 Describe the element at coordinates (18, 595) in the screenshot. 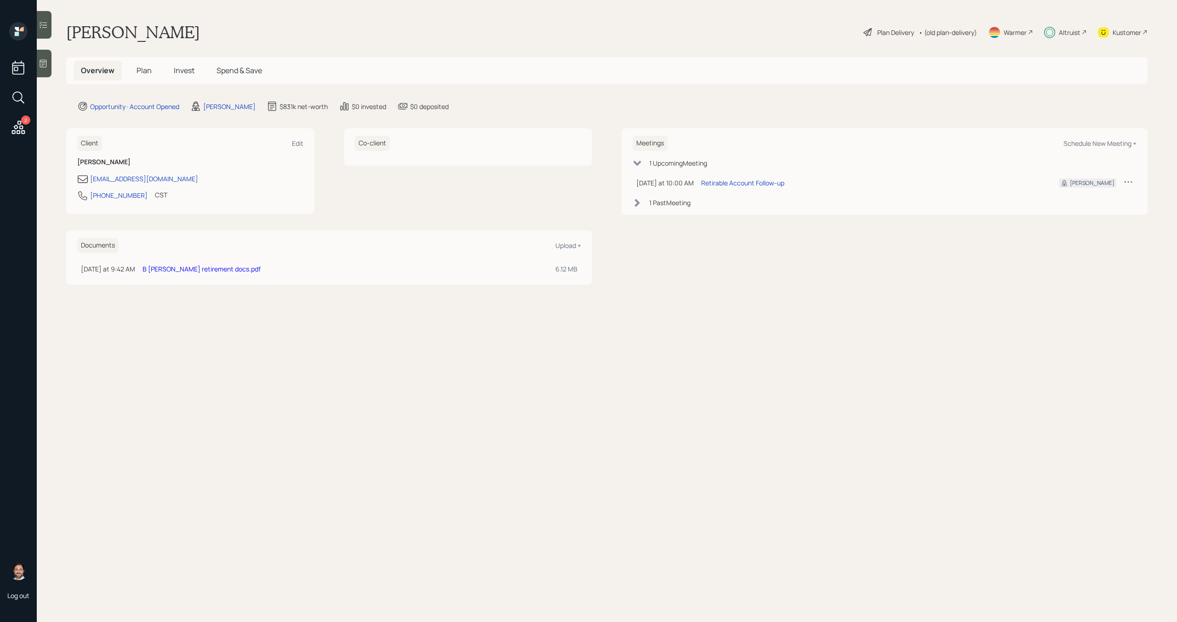

I see `div: Log out` at that location.